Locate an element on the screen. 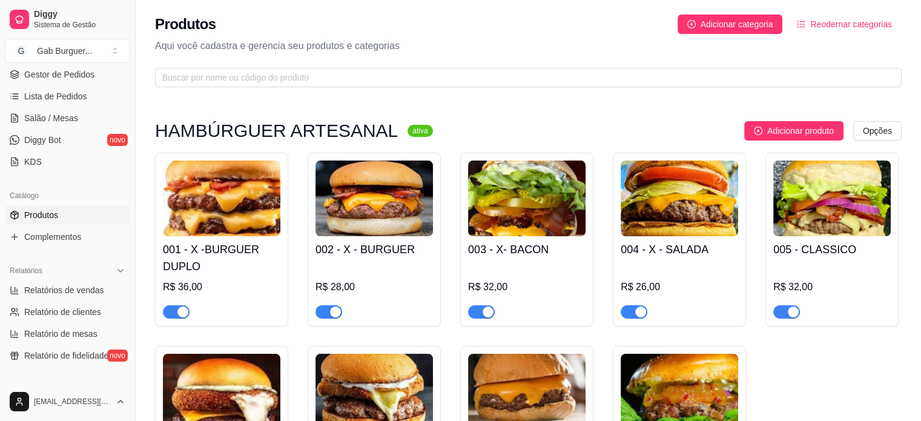  a: Relatórios de vendas is located at coordinates (67, 290).